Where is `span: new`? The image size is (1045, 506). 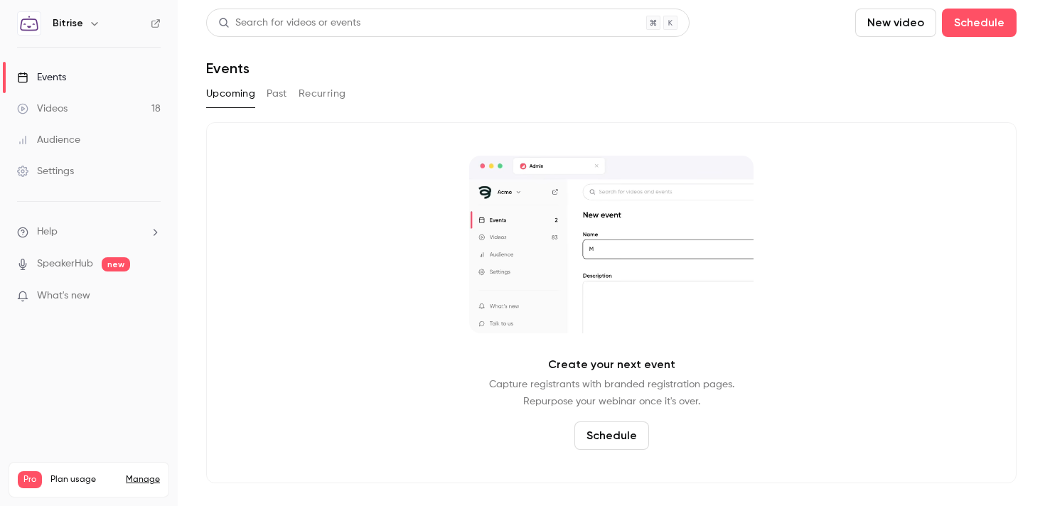
span: new is located at coordinates (116, 265).